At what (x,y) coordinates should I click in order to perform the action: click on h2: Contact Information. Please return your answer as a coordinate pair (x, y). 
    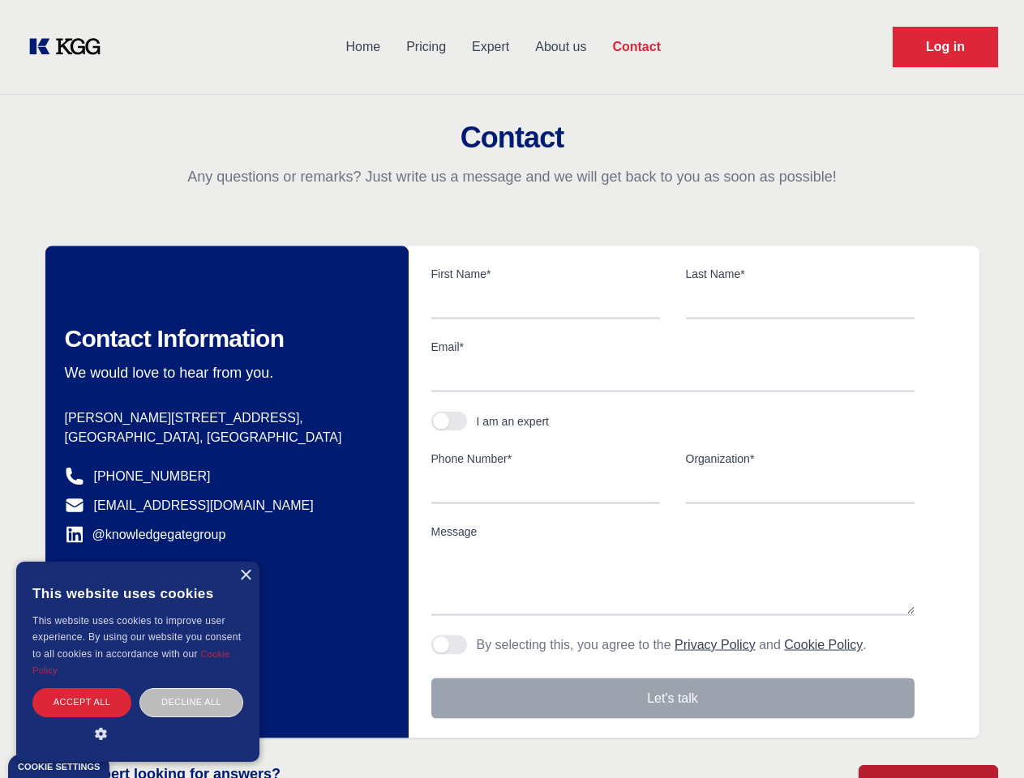
    Looking at the image, I should click on (224, 339).